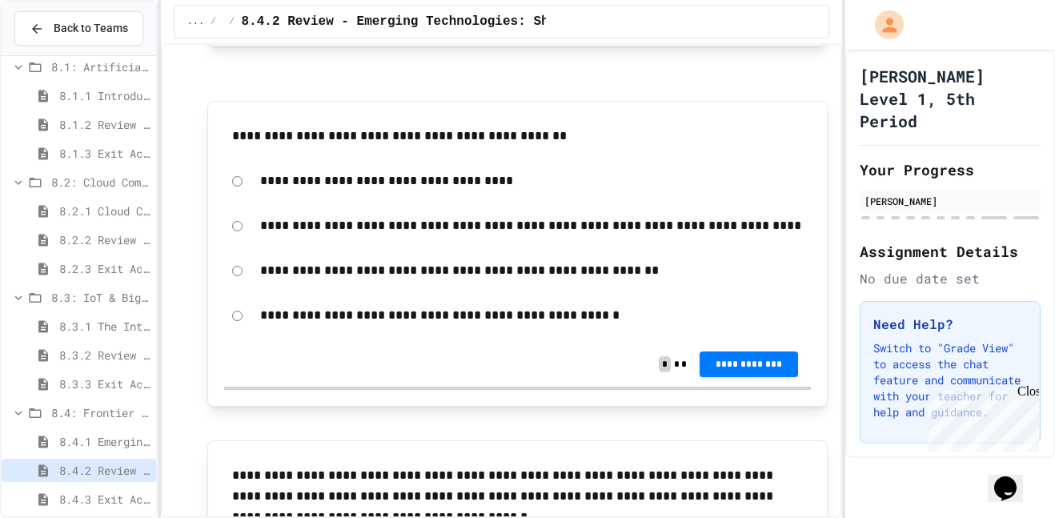  What do you see at coordinates (950, 279) in the screenshot?
I see `div: No due date set` at bounding box center [950, 279].